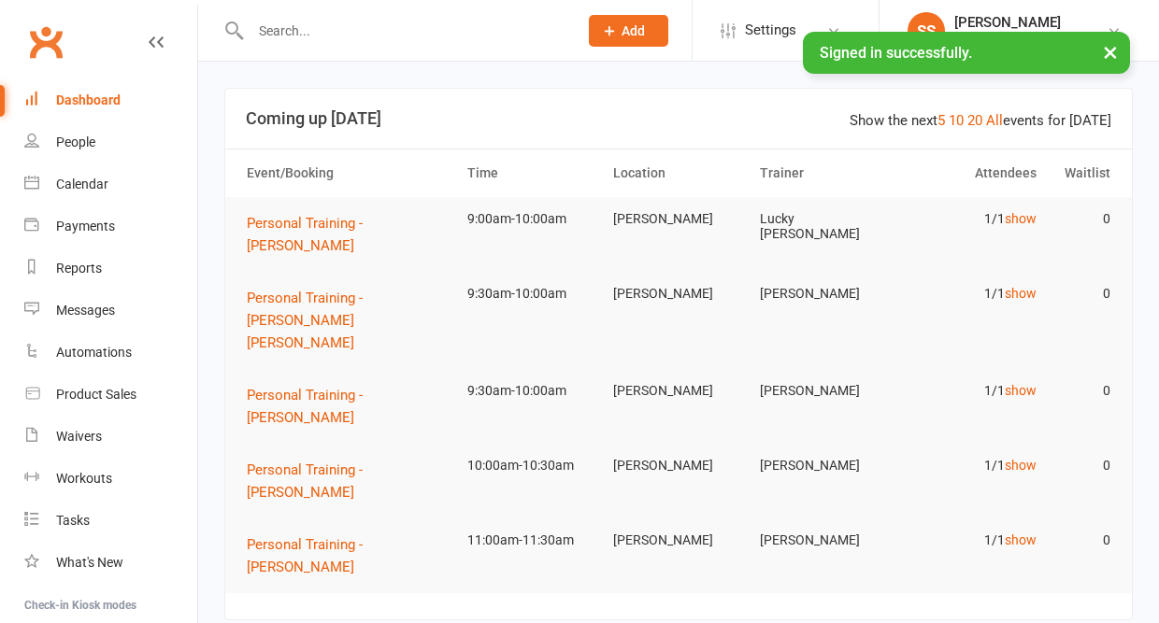 This screenshot has height=623, width=1159. What do you see at coordinates (46, 42) in the screenshot?
I see `a: Clubworx` at bounding box center [46, 42].